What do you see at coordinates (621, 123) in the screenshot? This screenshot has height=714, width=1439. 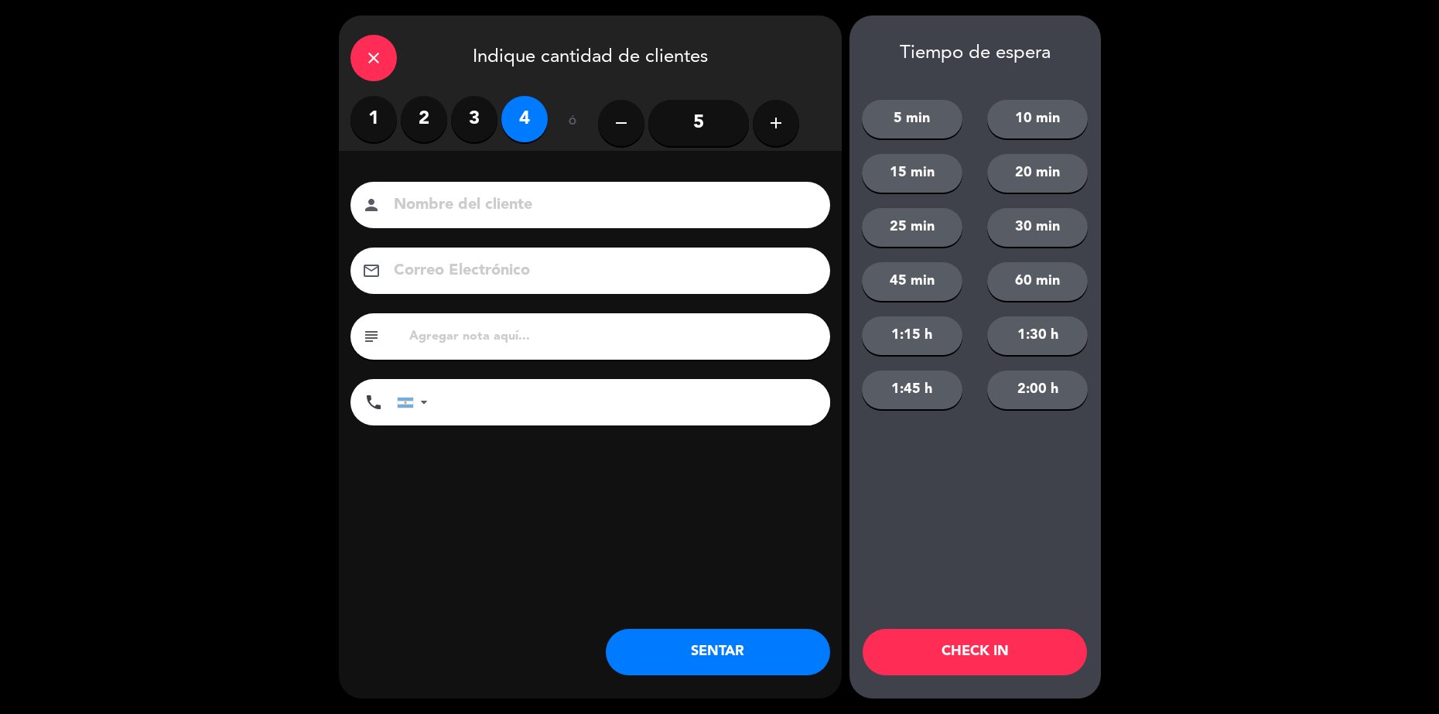 I see `button: remove` at bounding box center [621, 123].